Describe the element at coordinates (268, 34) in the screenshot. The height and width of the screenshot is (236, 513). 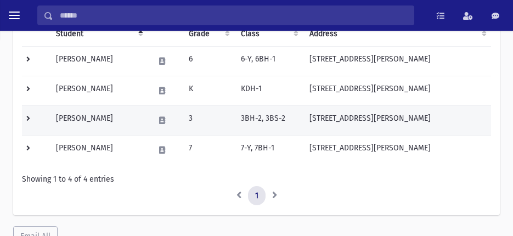
I see `th: Class: activate to sort column ascending` at that location.